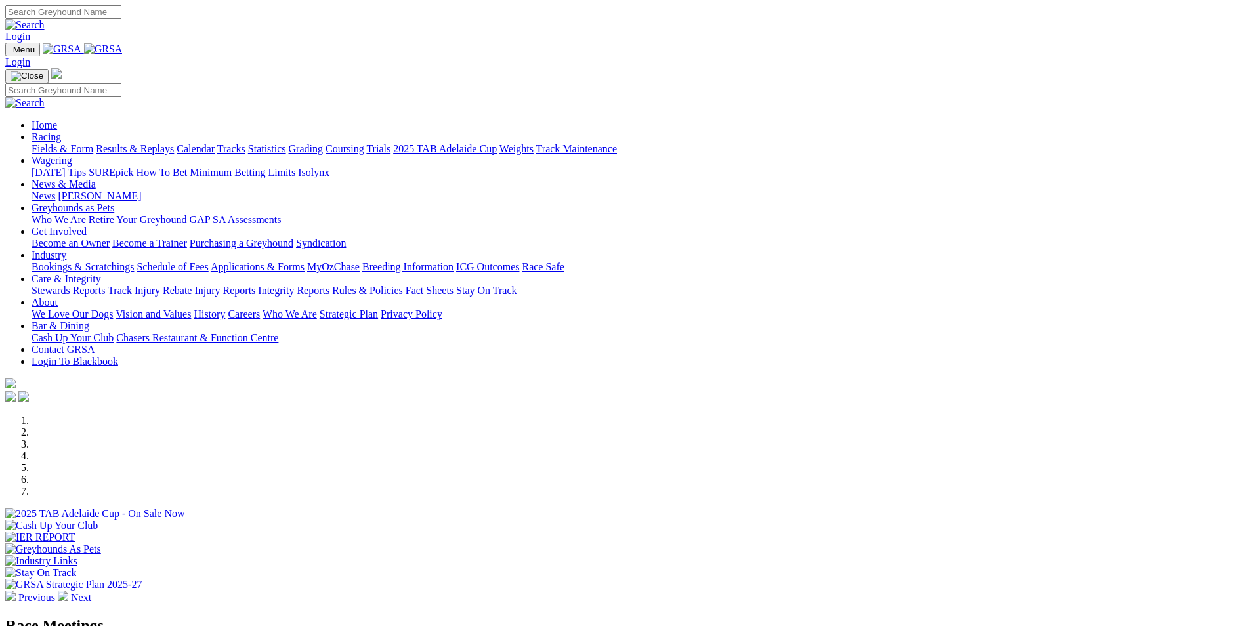 This screenshot has width=1245, height=626. What do you see at coordinates (41, 573) in the screenshot?
I see `img: Stay On Track` at bounding box center [41, 573].